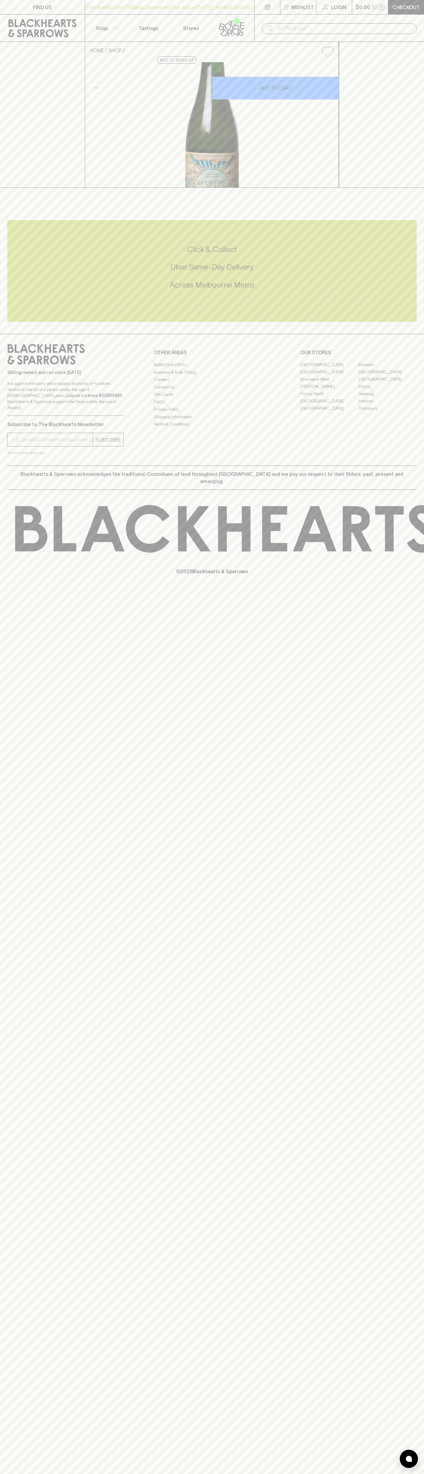  What do you see at coordinates (108, 439) in the screenshot?
I see `button: SUBSCRIBE` at bounding box center [108, 439].